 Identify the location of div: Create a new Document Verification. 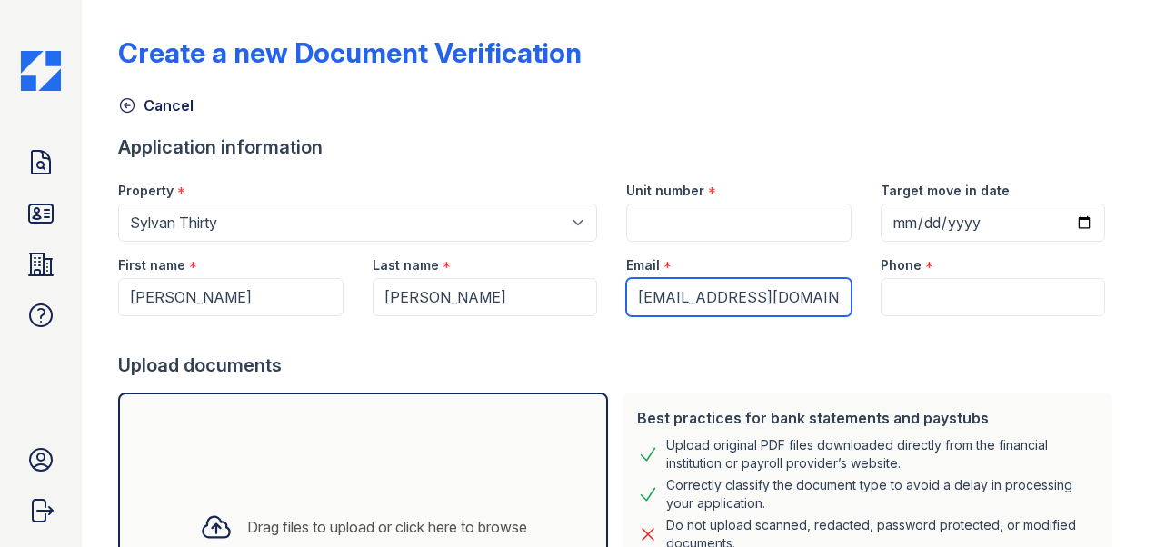
(350, 53).